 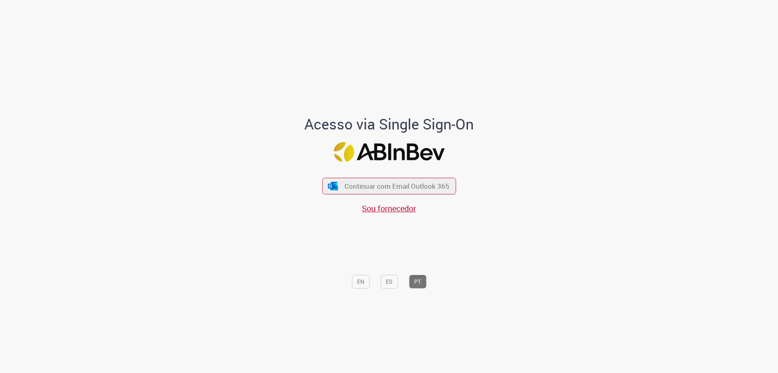 What do you see at coordinates (333, 186) in the screenshot?
I see `img: ícone Azure/Microsoft 360` at bounding box center [333, 186].